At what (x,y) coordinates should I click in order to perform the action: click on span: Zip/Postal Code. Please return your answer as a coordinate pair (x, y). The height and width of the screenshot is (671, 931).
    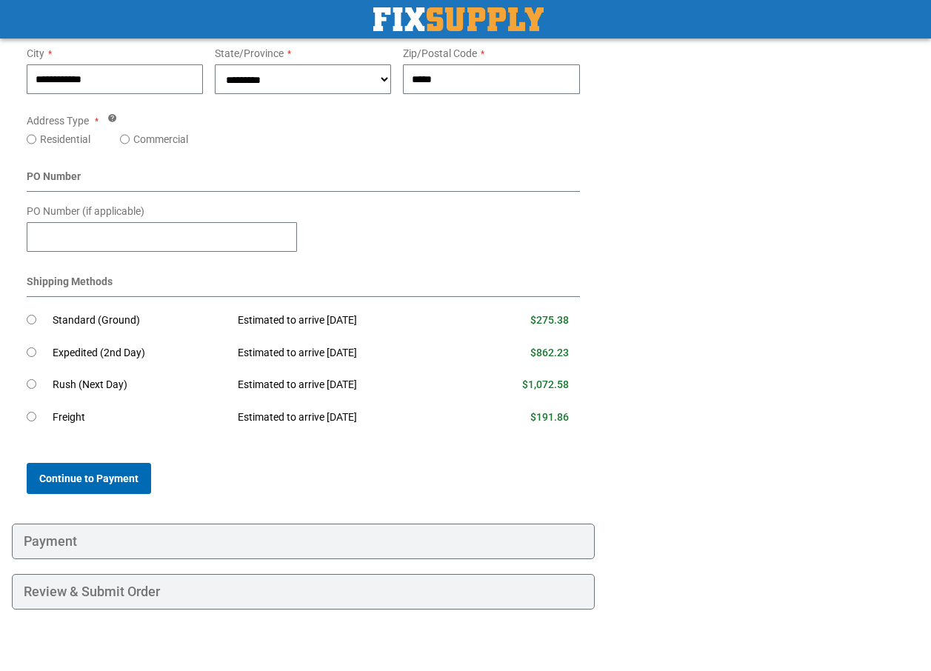
    Looking at the image, I should click on (440, 53).